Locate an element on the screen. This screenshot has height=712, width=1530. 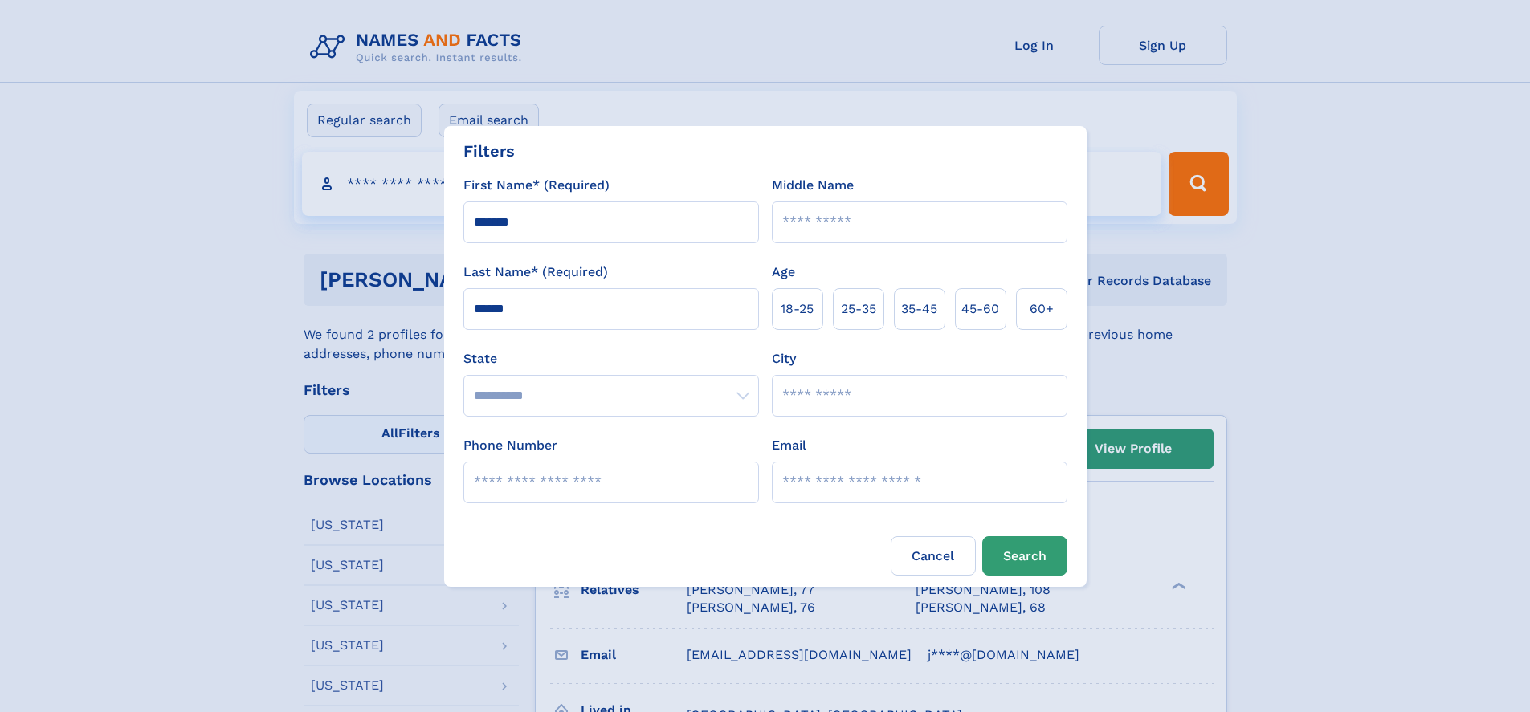
label: Phone Number is located at coordinates (510, 446).